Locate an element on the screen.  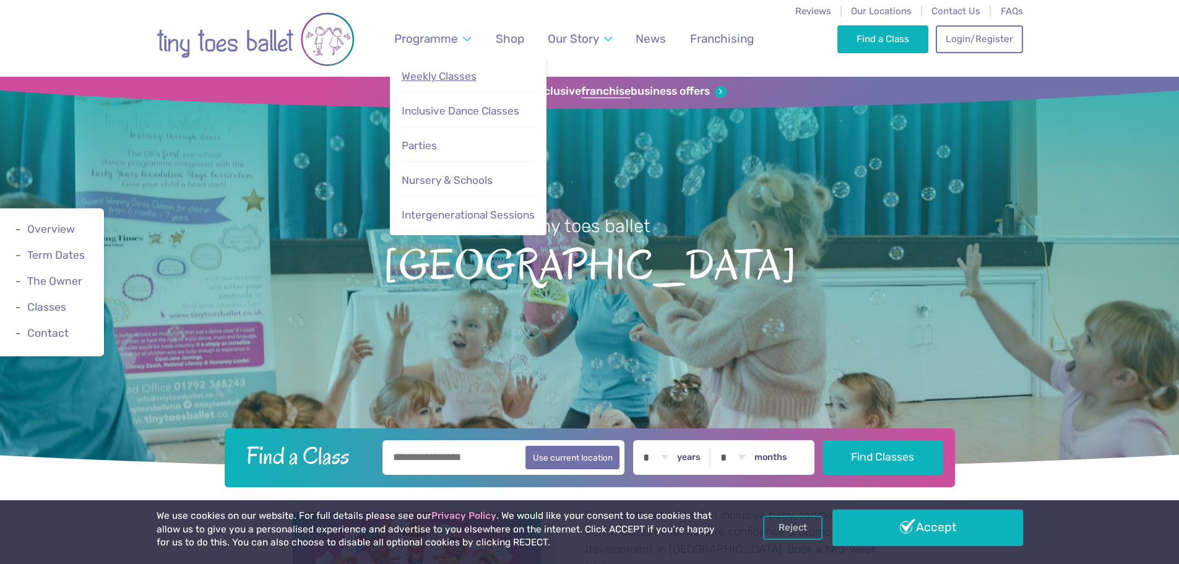
a: News is located at coordinates (651, 38).